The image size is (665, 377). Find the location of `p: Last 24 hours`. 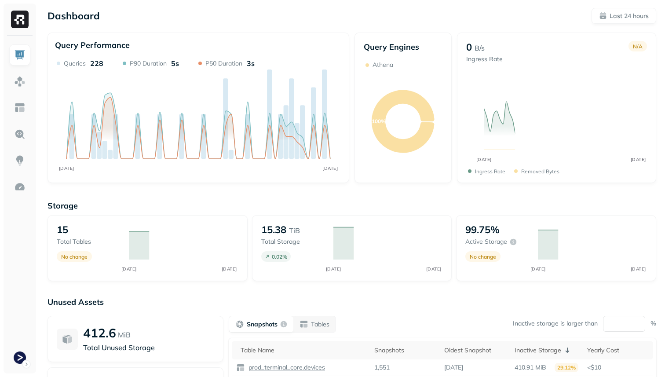

p: Last 24 hours is located at coordinates (629, 16).